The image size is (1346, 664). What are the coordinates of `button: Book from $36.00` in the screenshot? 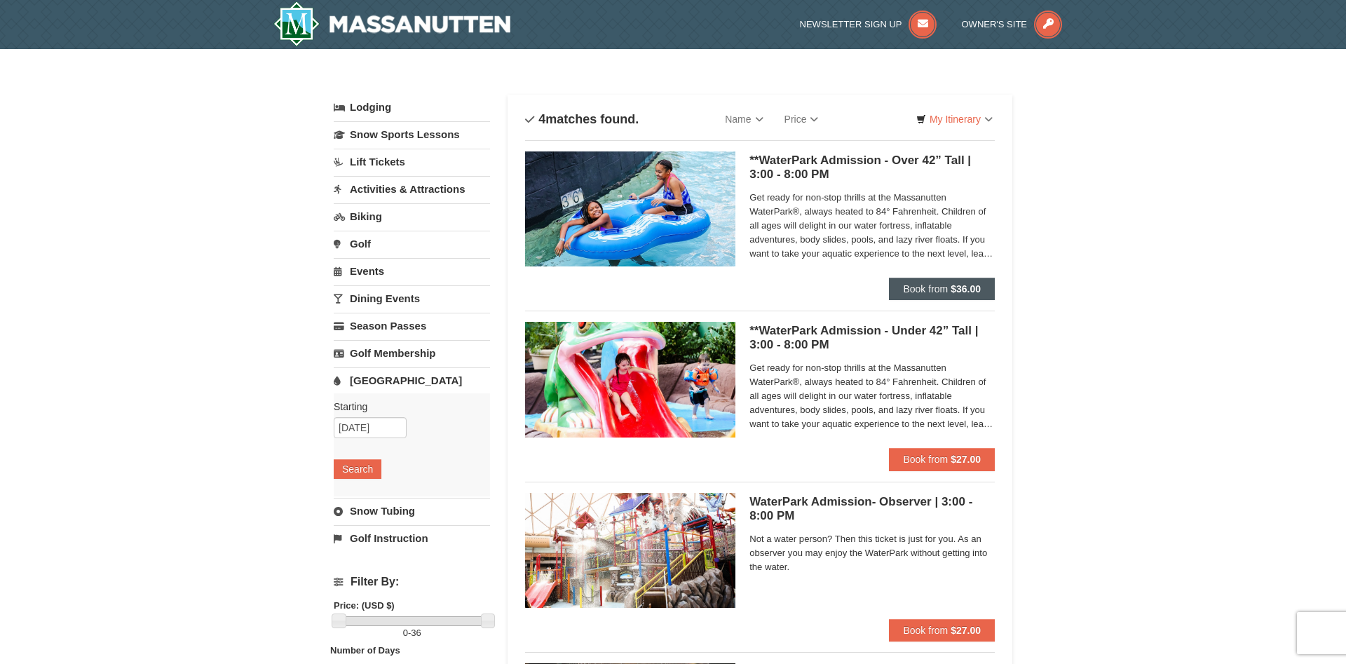 It's located at (941, 289).